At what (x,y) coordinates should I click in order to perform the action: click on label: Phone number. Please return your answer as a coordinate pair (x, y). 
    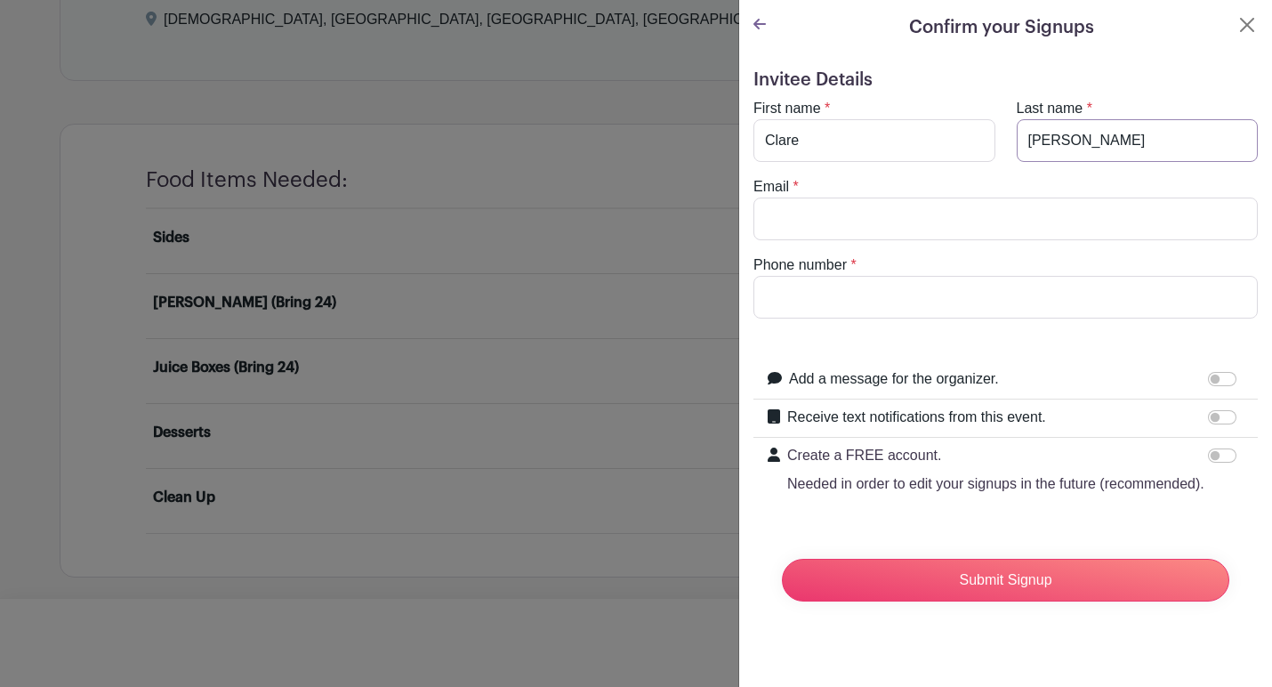
    Looking at the image, I should click on (800, 265).